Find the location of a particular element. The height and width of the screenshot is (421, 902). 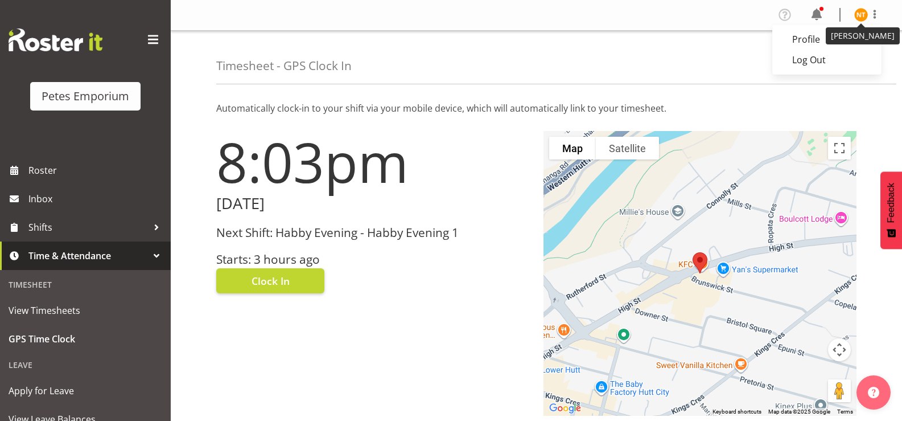

p: Automatically clock-in to your shift via your mobile device, which will automatically link to you... is located at coordinates (536, 108).